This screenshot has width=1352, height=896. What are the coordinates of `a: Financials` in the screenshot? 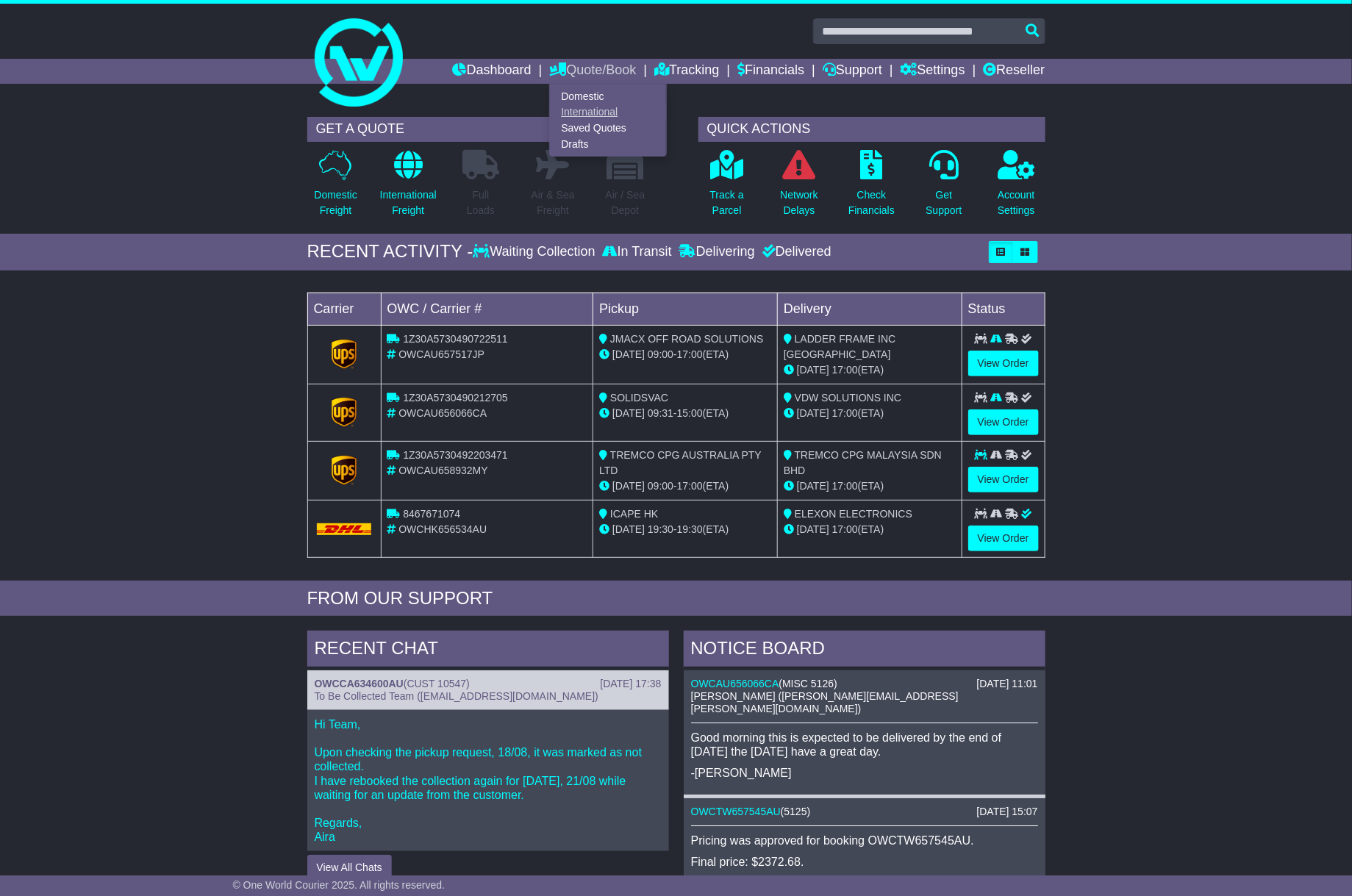 It's located at (771, 72).